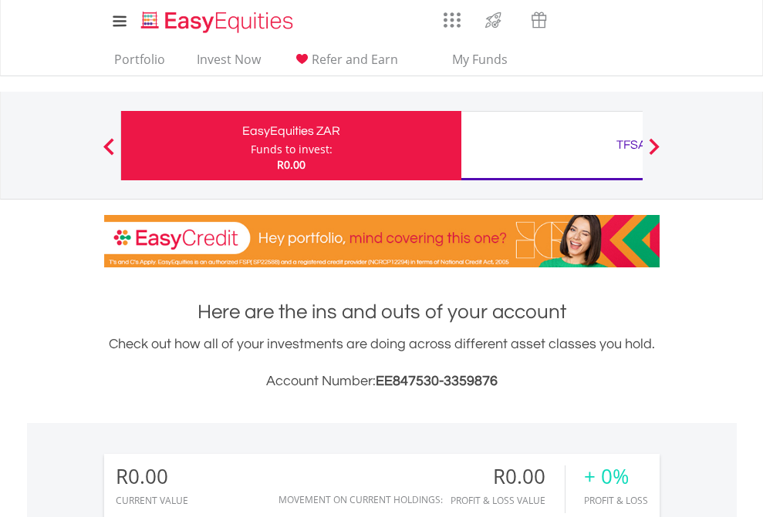 The image size is (763, 517). I want to click on span: R0.00, so click(291, 164).